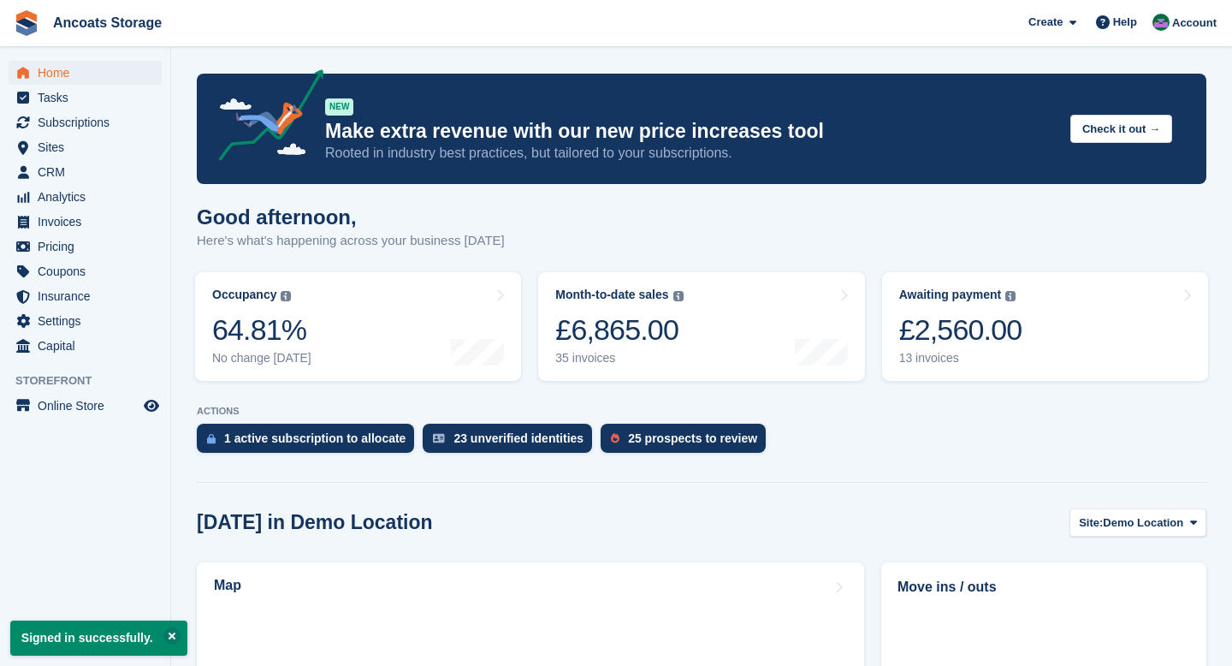 This screenshot has height=666, width=1232. I want to click on div: 23 unverified identities, so click(519, 438).